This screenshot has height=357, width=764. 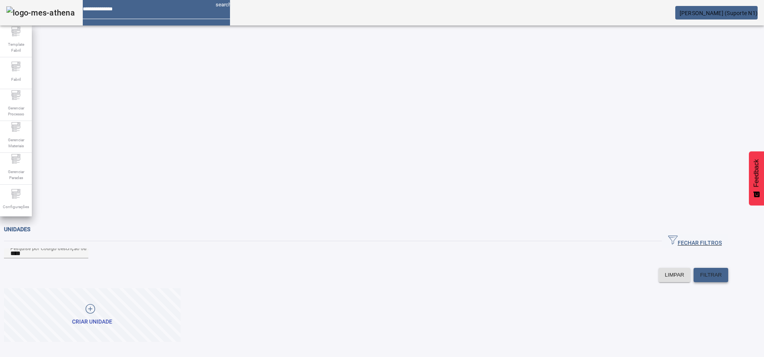 What do you see at coordinates (756, 178) in the screenshot?
I see `button: Feedback - Mostrar pesquisa` at bounding box center [756, 178].